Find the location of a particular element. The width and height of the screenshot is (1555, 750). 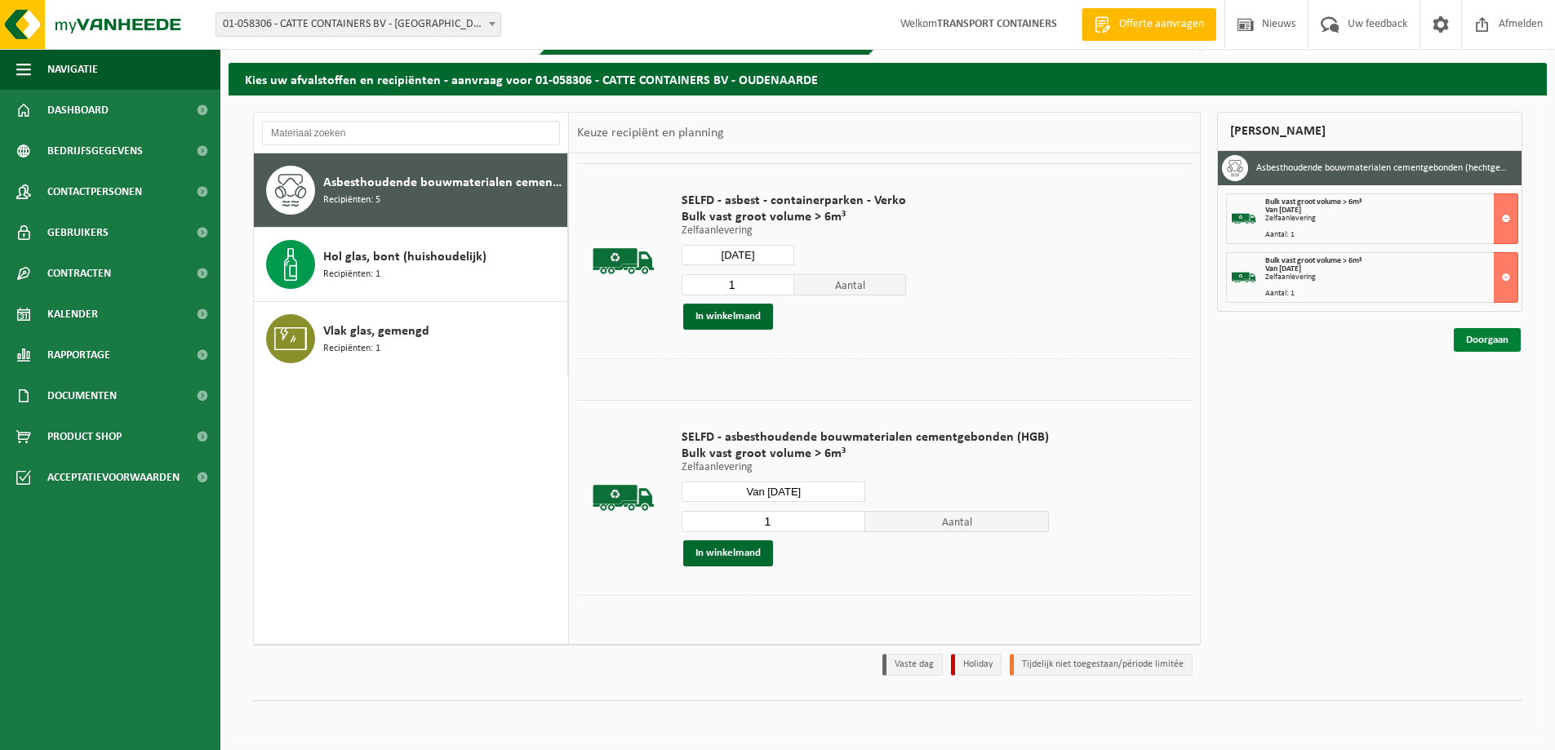

li: Holiday is located at coordinates (976, 664).